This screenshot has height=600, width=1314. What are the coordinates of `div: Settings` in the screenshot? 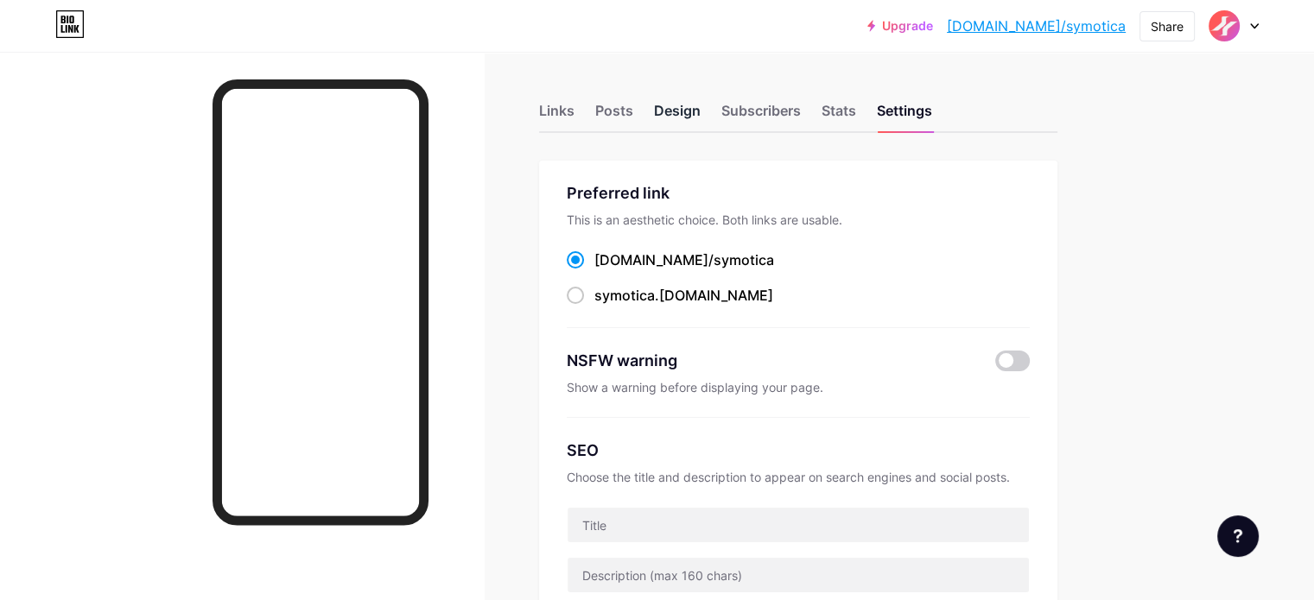 It's located at (904, 116).